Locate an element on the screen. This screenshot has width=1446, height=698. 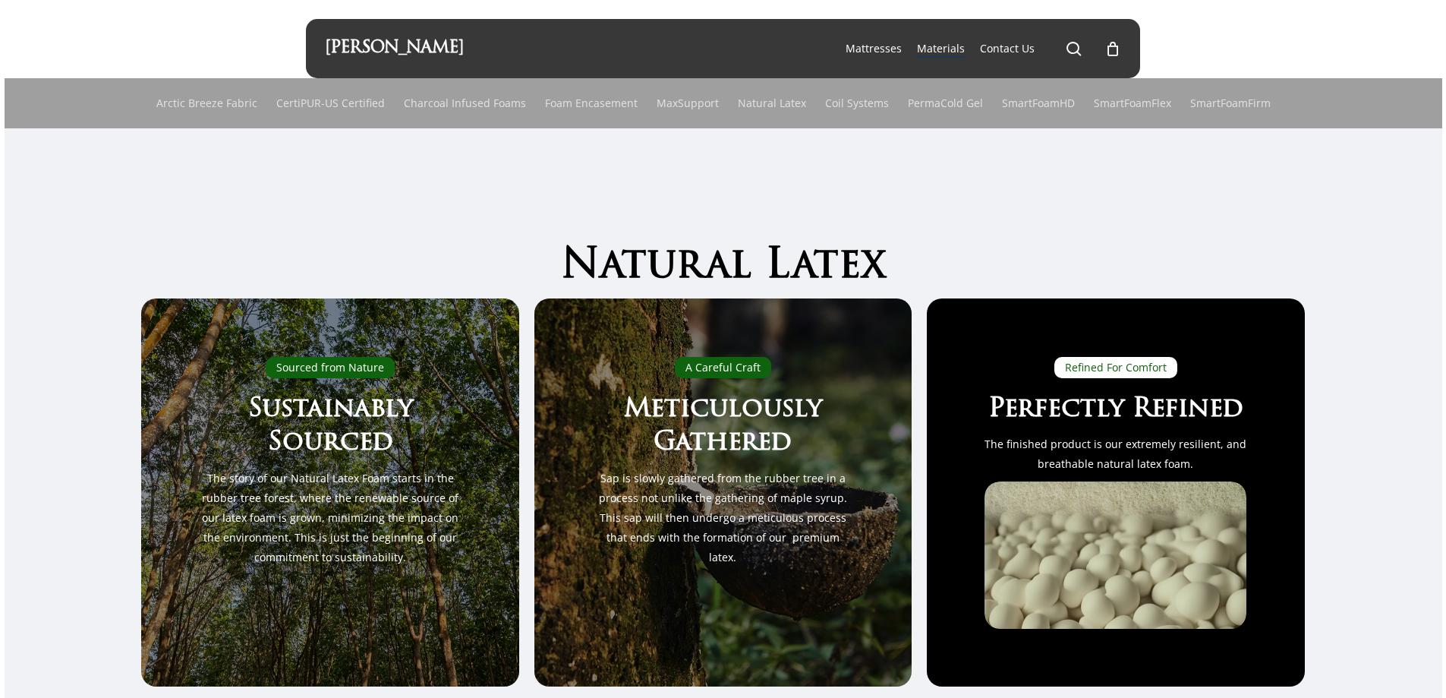
a: Cart is located at coordinates (1113, 49).